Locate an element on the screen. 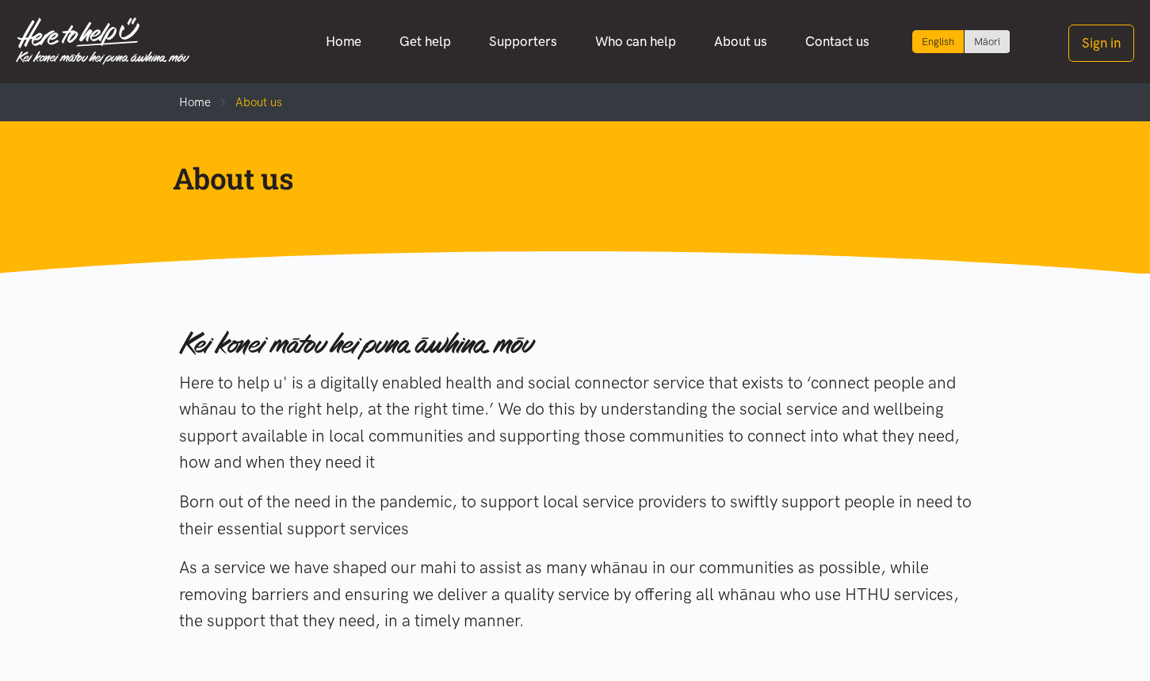  a: Who can help is located at coordinates (636, 41).